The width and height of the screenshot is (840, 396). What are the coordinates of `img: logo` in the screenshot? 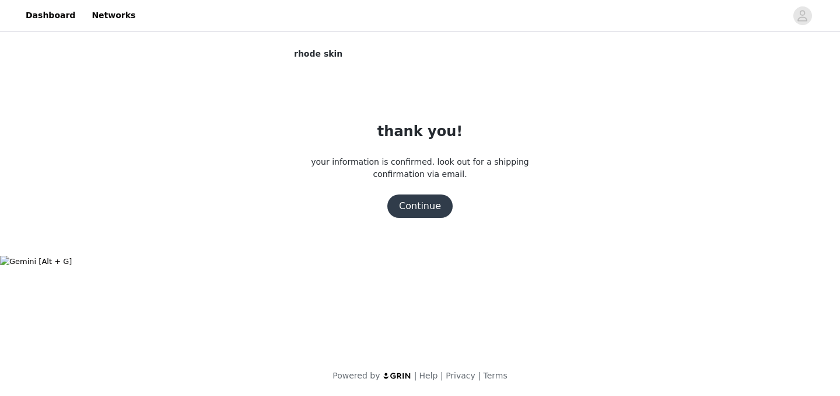 It's located at (397, 375).